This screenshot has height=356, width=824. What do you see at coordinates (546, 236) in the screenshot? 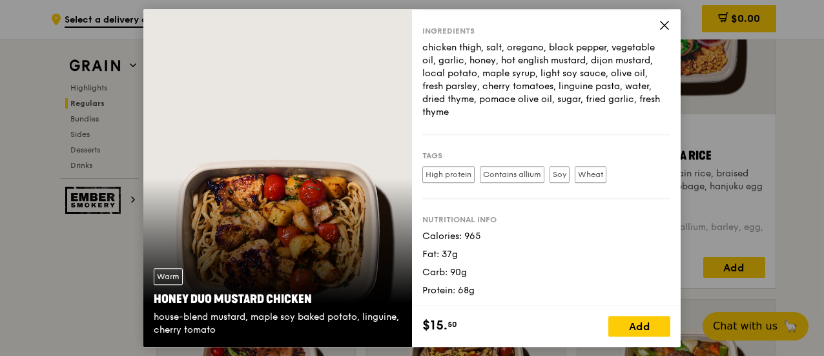
I see `div: Calories: 965` at bounding box center [546, 236].